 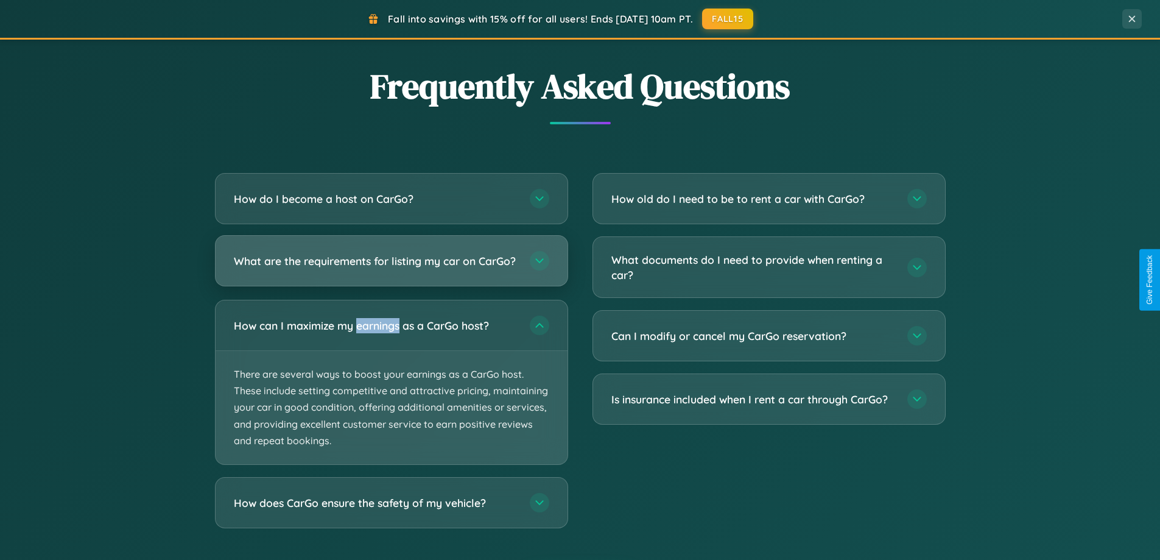 I want to click on h2: Frequently Asked Questions, so click(x=580, y=86).